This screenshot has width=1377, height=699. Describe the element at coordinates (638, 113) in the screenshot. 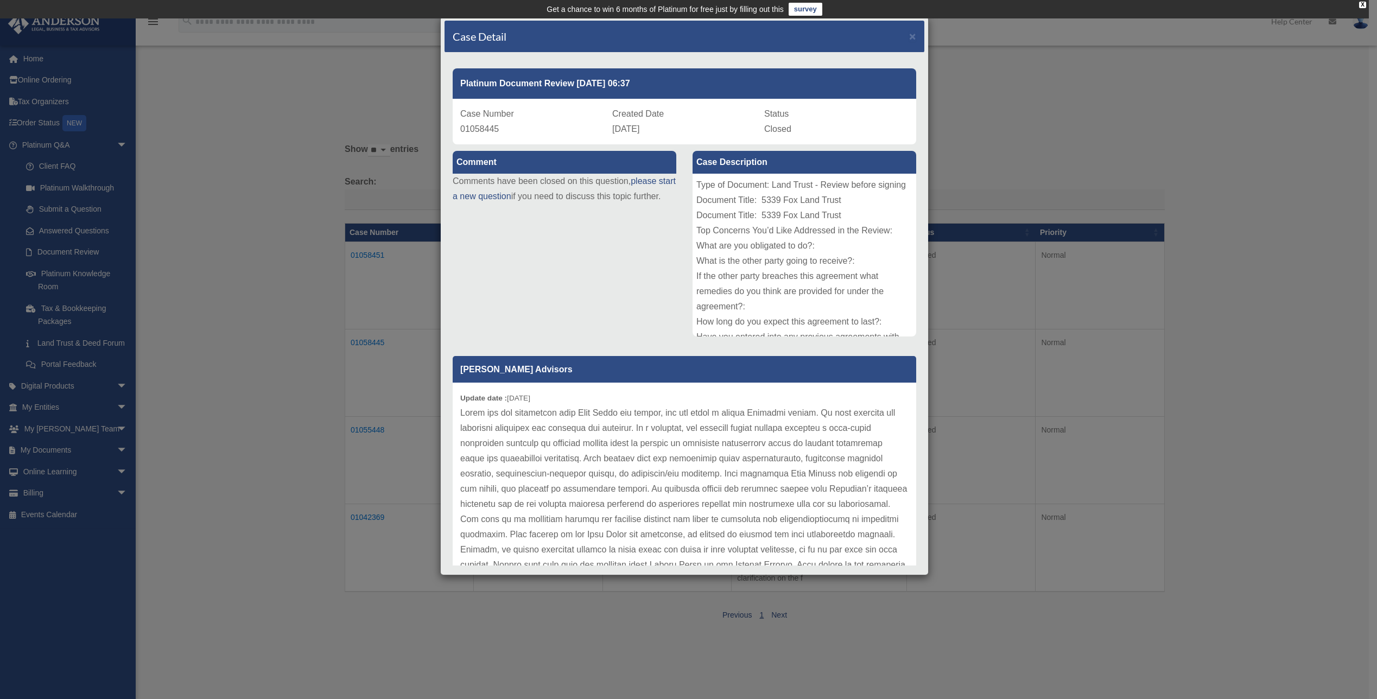

I see `span: Created Date` at that location.